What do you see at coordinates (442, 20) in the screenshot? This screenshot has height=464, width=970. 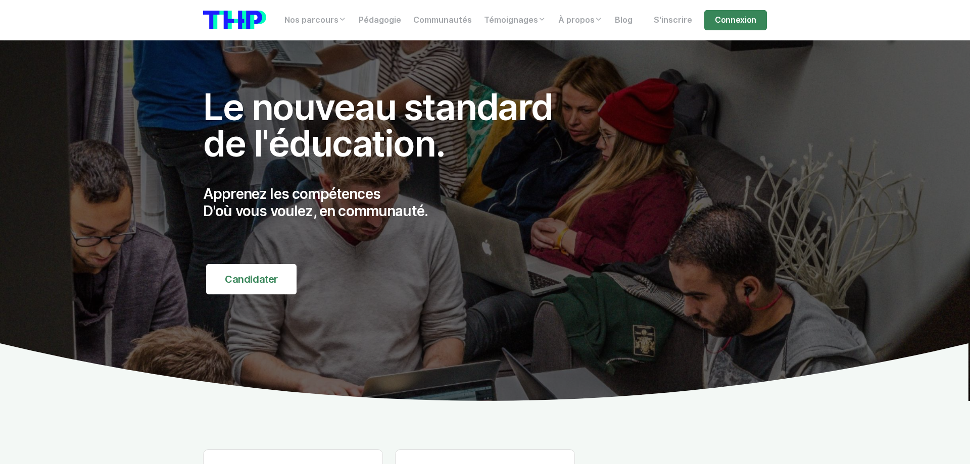 I see `a: Communautés` at bounding box center [442, 20].